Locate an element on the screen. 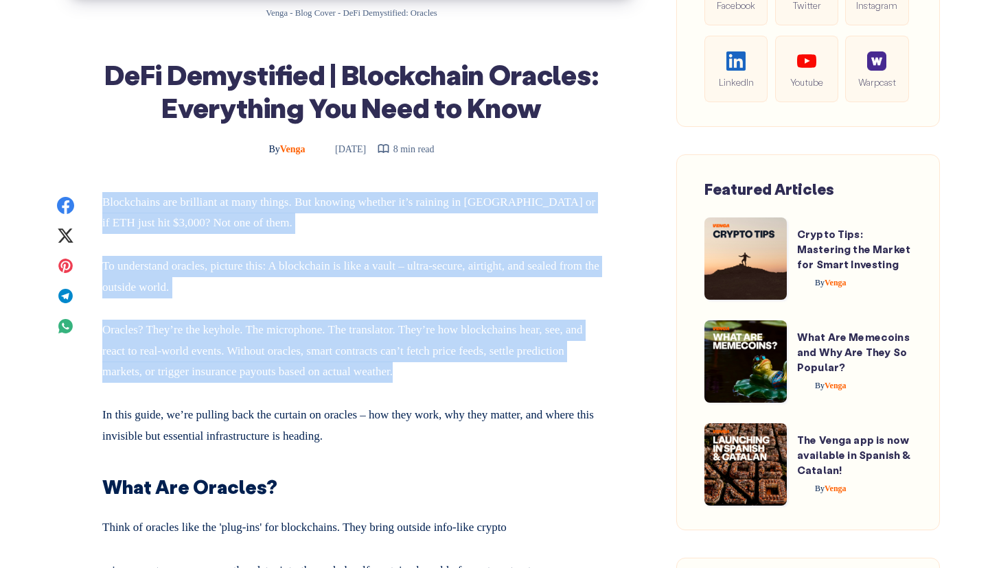 Image resolution: width=1001 pixels, height=568 pixels. span: Warpcast is located at coordinates (876, 82).